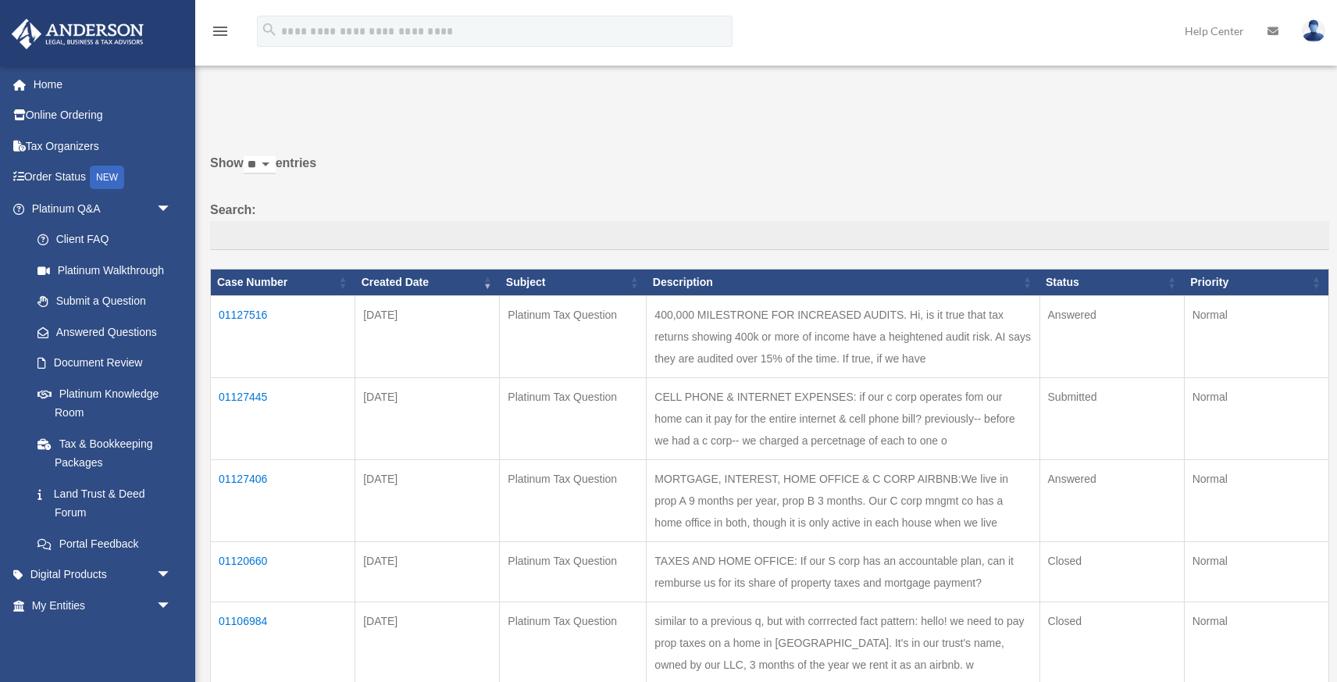 The height and width of the screenshot is (682, 1337). What do you see at coordinates (105, 302) in the screenshot?
I see `a: Submit a Question` at bounding box center [105, 302].